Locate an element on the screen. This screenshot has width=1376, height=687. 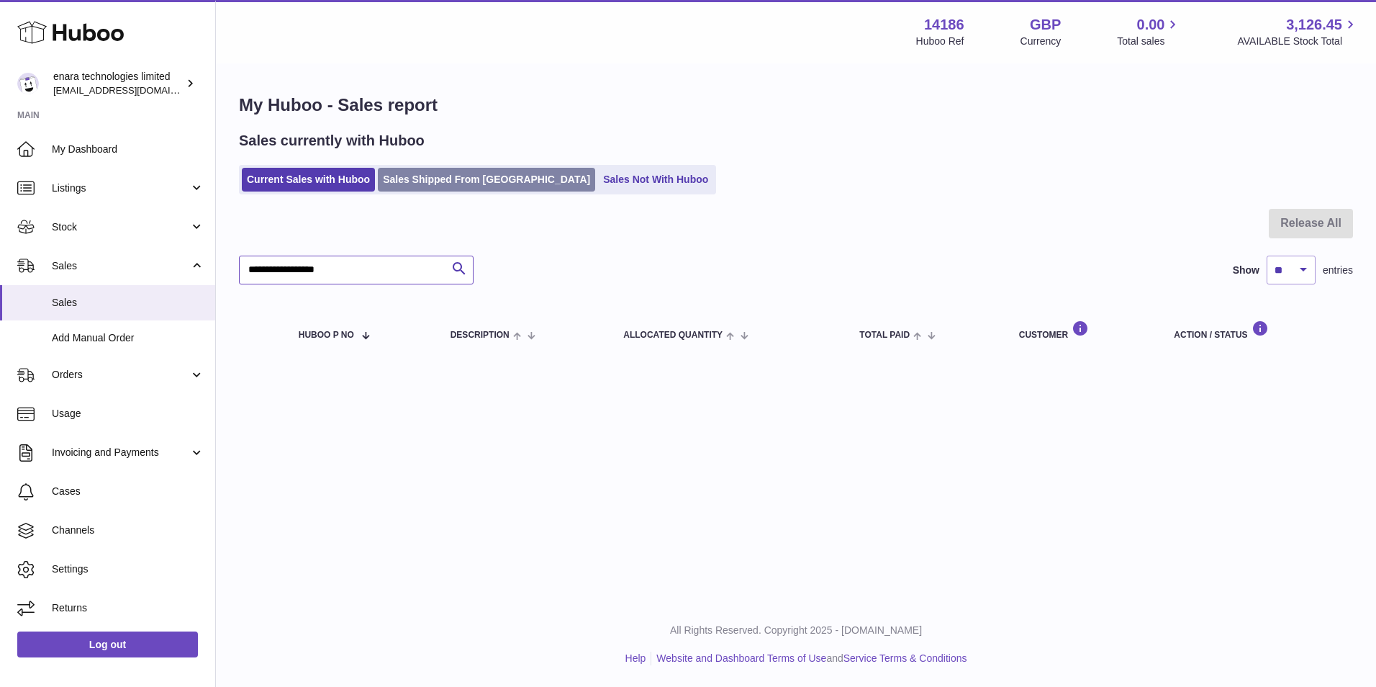
a: Log out is located at coordinates (107, 644).